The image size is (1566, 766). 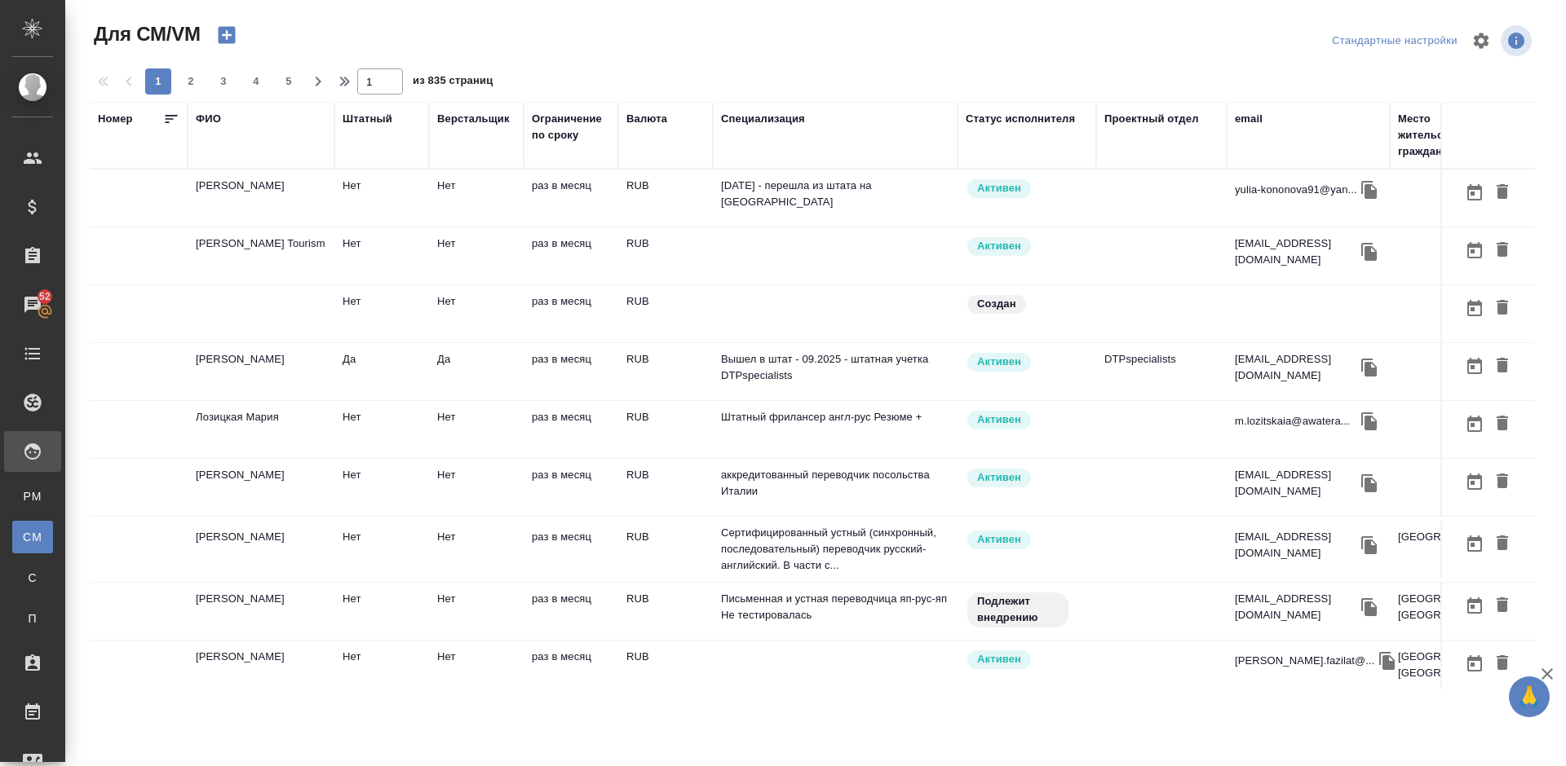 What do you see at coordinates (33, 537) in the screenshot?
I see `a: CM` at bounding box center [33, 537].